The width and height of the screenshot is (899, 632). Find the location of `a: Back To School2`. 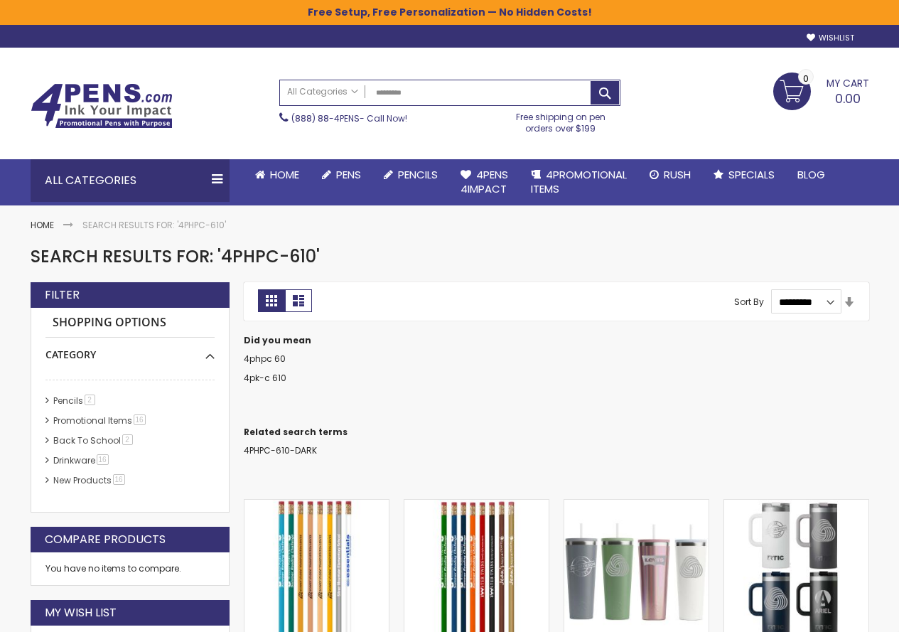

a: Back To School2 is located at coordinates (94, 440).